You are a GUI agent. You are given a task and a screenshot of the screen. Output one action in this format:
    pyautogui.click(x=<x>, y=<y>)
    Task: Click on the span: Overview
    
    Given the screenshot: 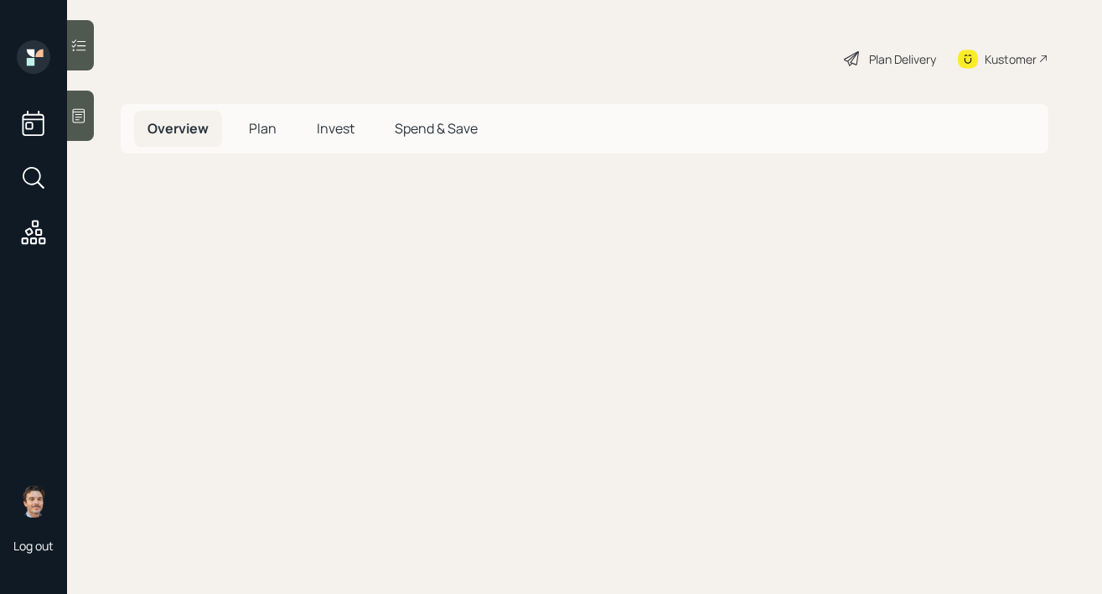 What is the action you would take?
    pyautogui.click(x=178, y=128)
    